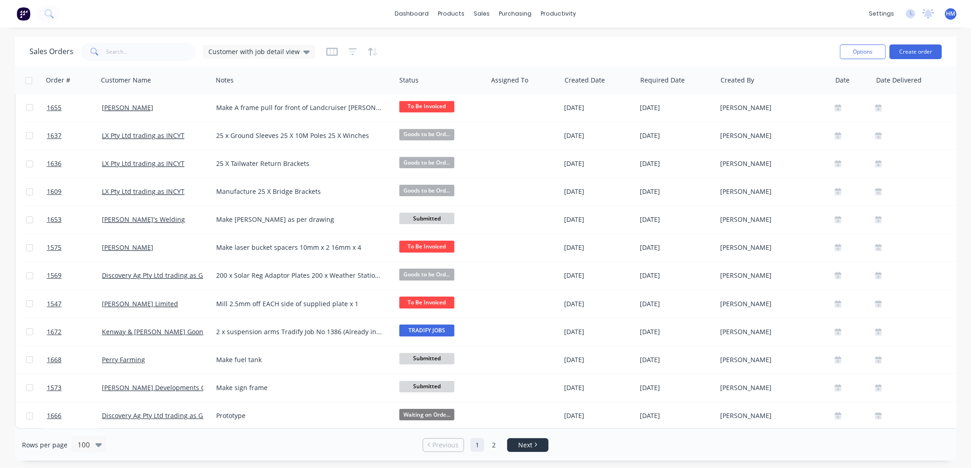  What do you see at coordinates (74, 304) in the screenshot?
I see `a: 1547` at bounding box center [74, 304].